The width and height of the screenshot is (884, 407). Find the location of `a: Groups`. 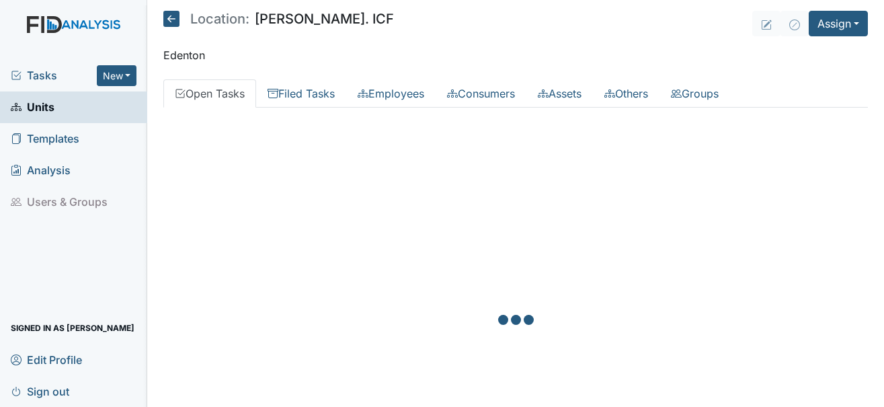

a: Groups is located at coordinates (695, 93).